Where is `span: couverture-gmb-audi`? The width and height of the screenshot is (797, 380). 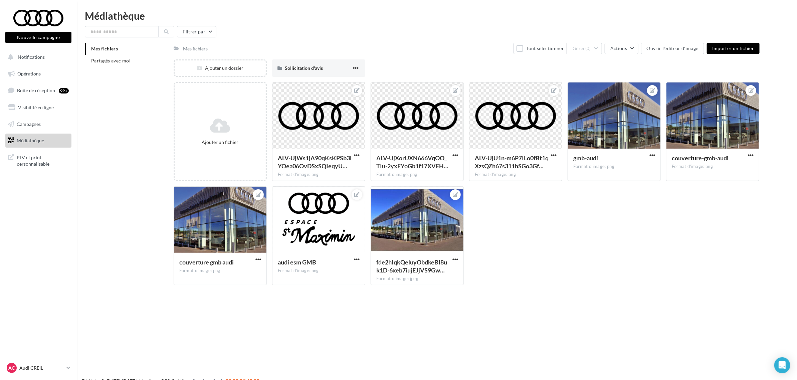 span: couverture-gmb-audi is located at coordinates (700, 158).